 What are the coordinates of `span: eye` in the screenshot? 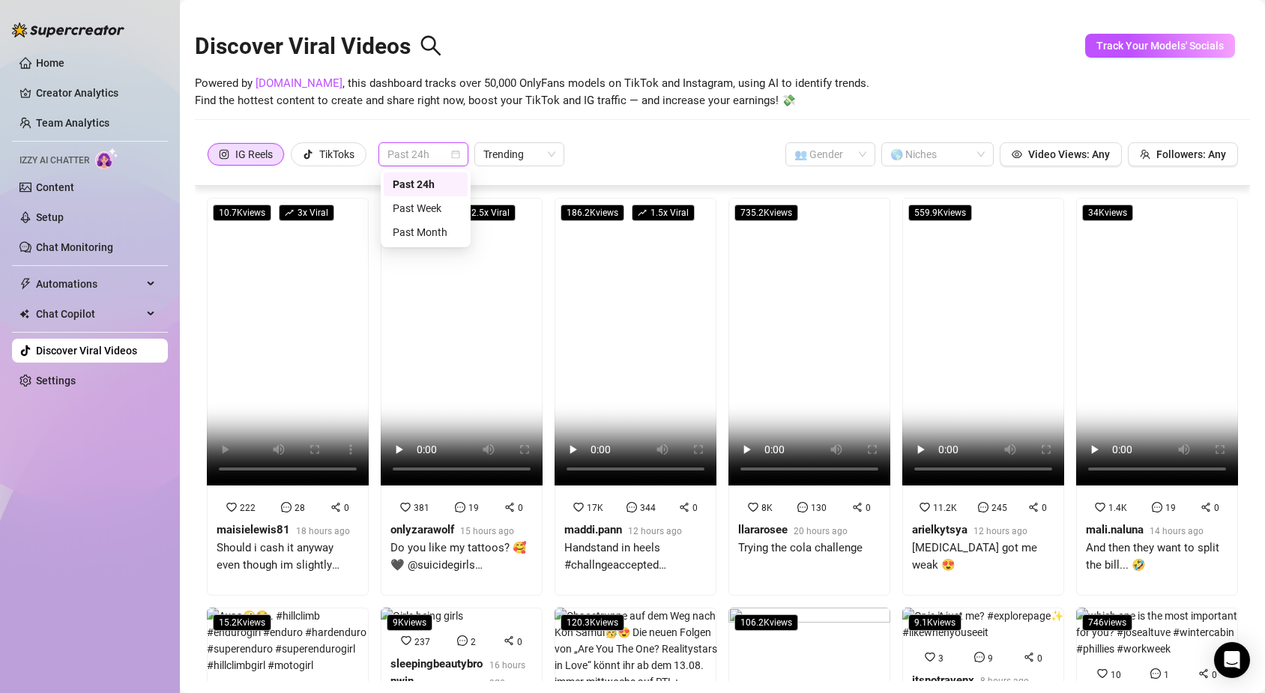 It's located at (1017, 154).